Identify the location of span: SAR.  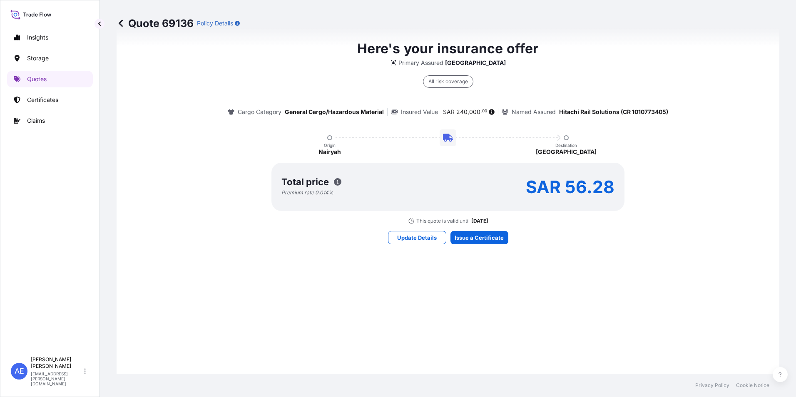
(449, 112).